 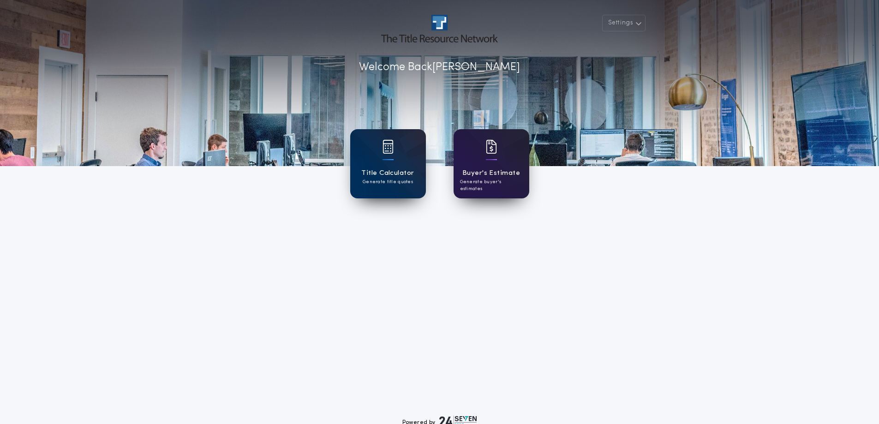 I want to click on h1: Buyer's Estimate, so click(x=491, y=173).